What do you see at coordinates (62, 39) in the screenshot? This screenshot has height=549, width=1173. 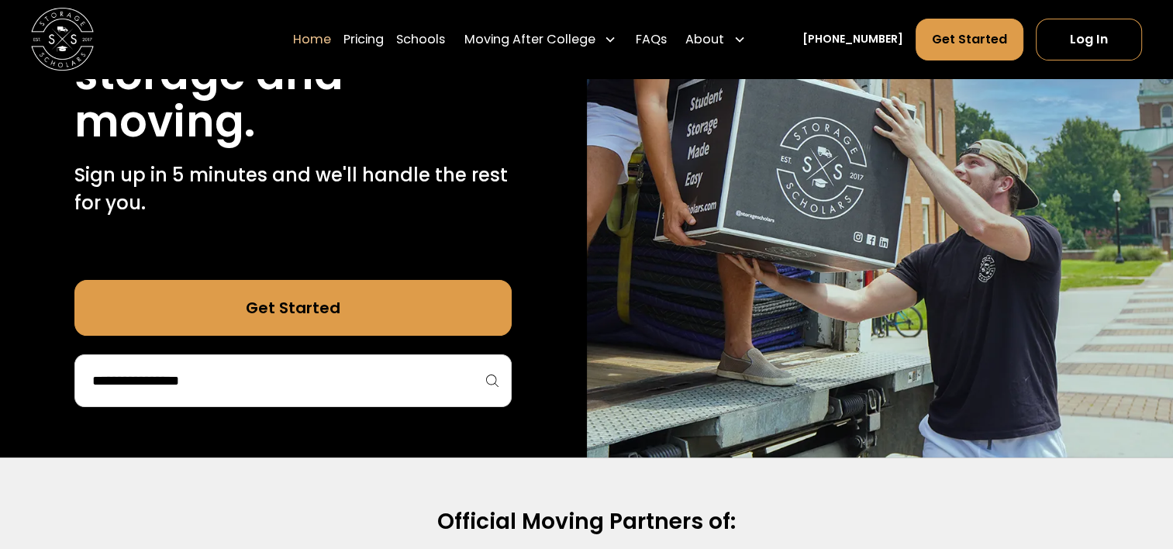 I see `a: home` at bounding box center [62, 39].